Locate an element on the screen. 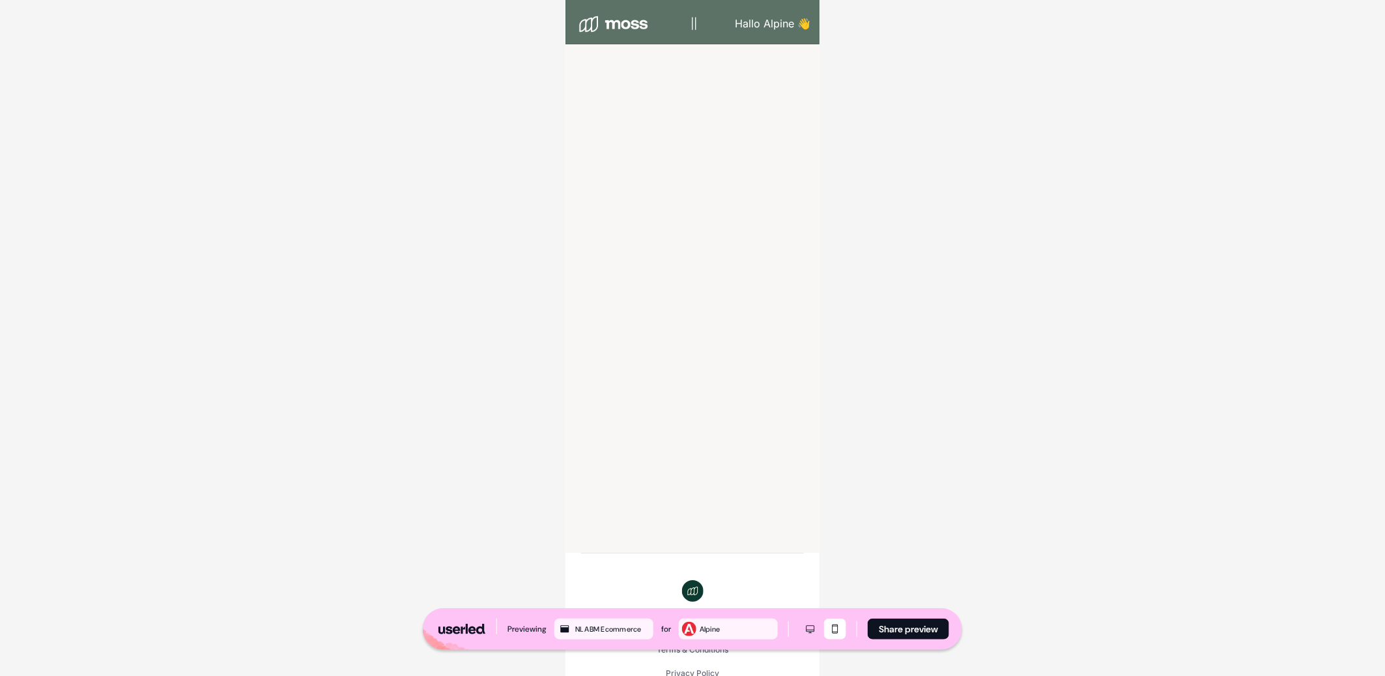 The image size is (1385, 676). p: Hallo Alpine 👋 is located at coordinates (773, 23).